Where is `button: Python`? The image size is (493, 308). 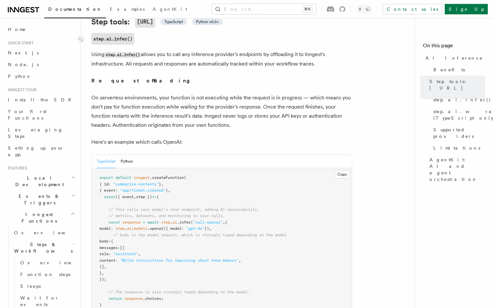 button: Python is located at coordinates (127, 161).